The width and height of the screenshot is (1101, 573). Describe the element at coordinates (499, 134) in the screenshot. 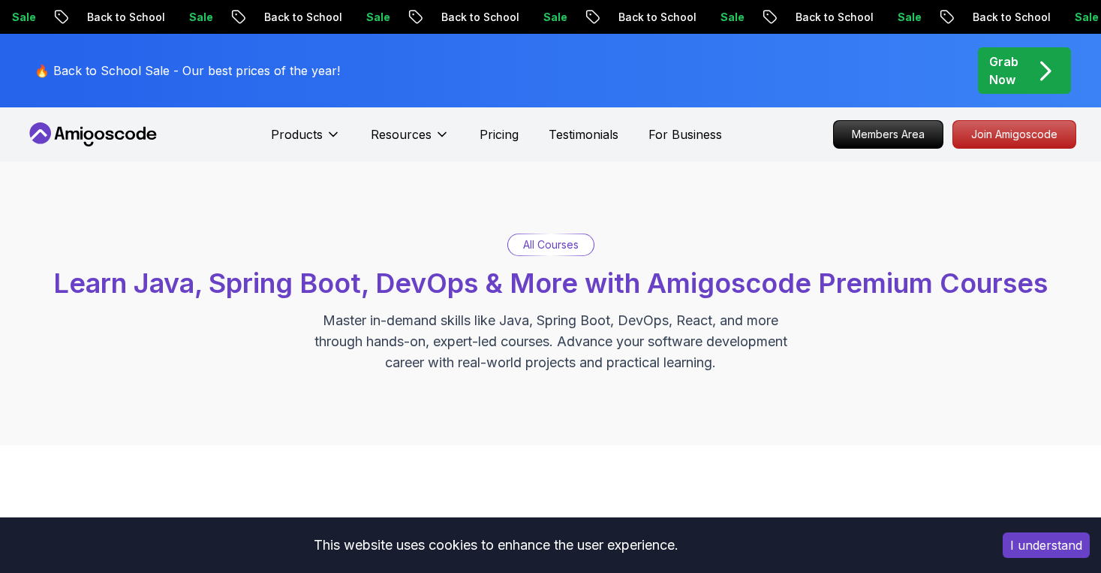

I see `a: Pricing` at that location.